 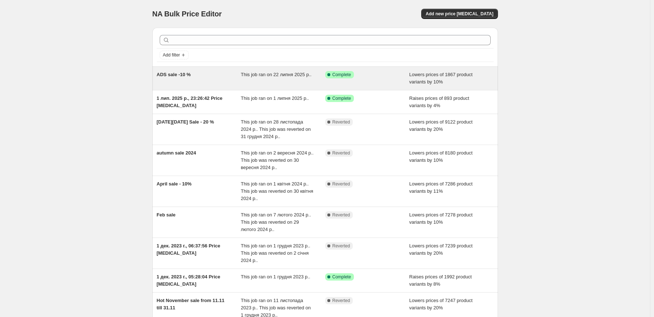 I want to click on span: This job ran on 28 листопада 2024 р.. This job was reverted on 31 грудня 2024 р.., so click(x=276, y=129).